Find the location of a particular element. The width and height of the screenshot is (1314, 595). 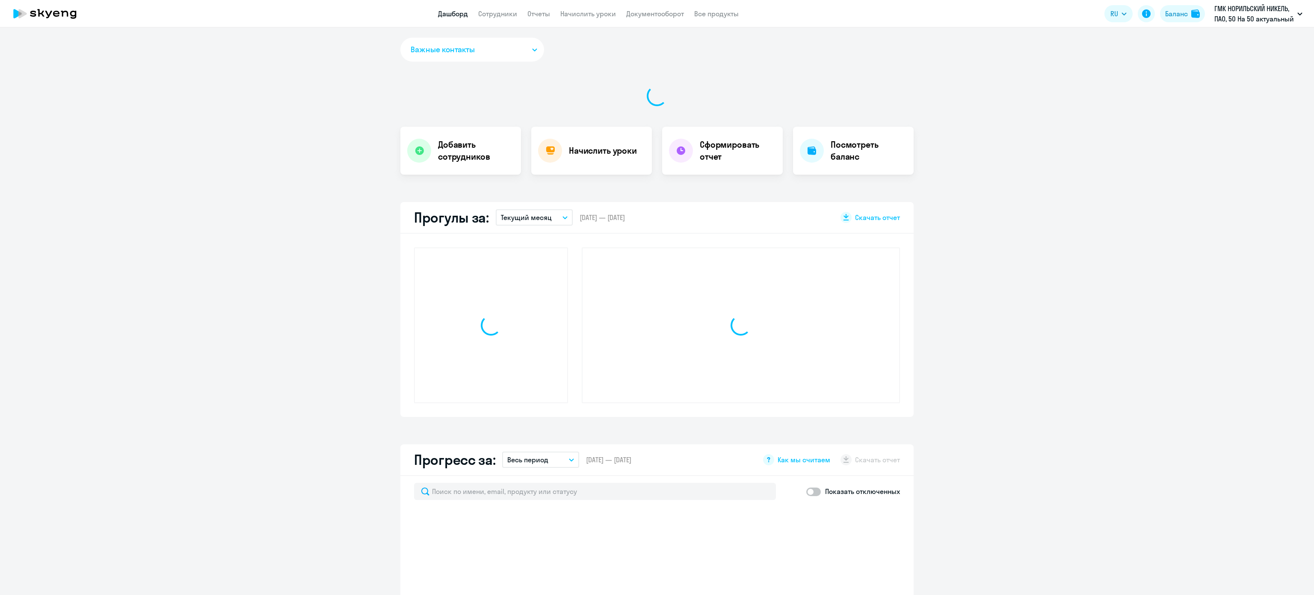

a: Сотрудники is located at coordinates (498, 14).